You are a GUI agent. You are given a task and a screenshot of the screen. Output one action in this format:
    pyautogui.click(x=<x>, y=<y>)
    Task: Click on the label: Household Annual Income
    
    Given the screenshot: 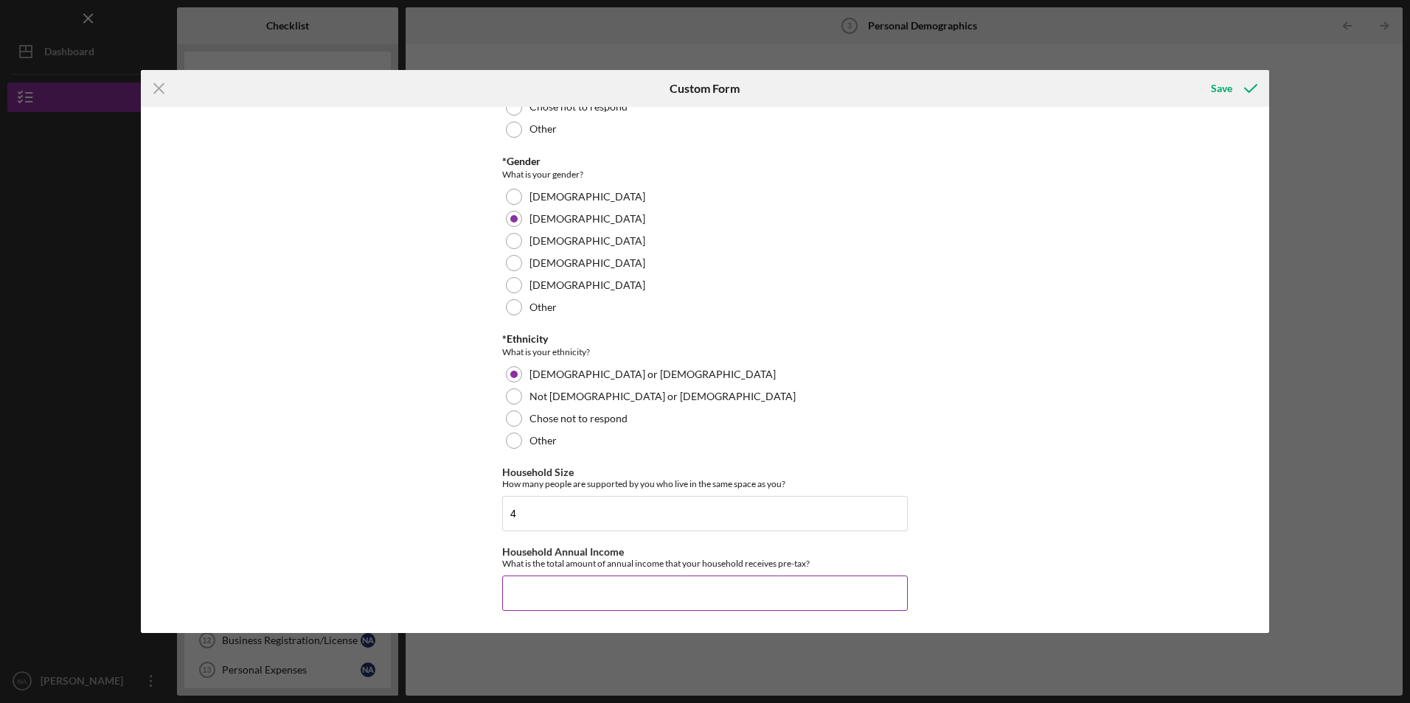 What is the action you would take?
    pyautogui.click(x=563, y=552)
    